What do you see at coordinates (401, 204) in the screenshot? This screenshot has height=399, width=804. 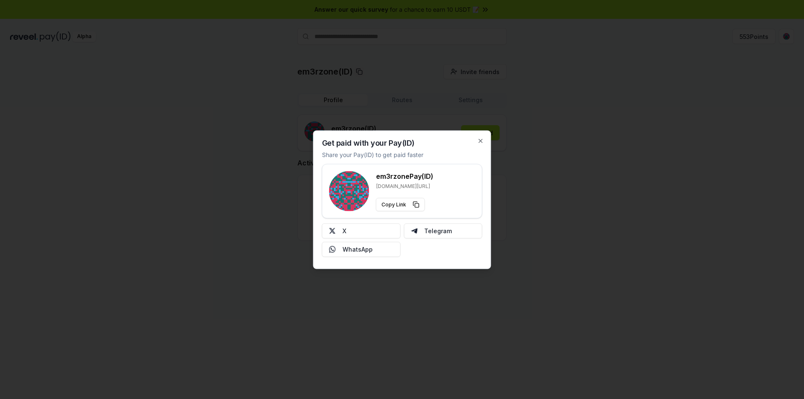 I see `button: Copy Link` at bounding box center [401, 204].